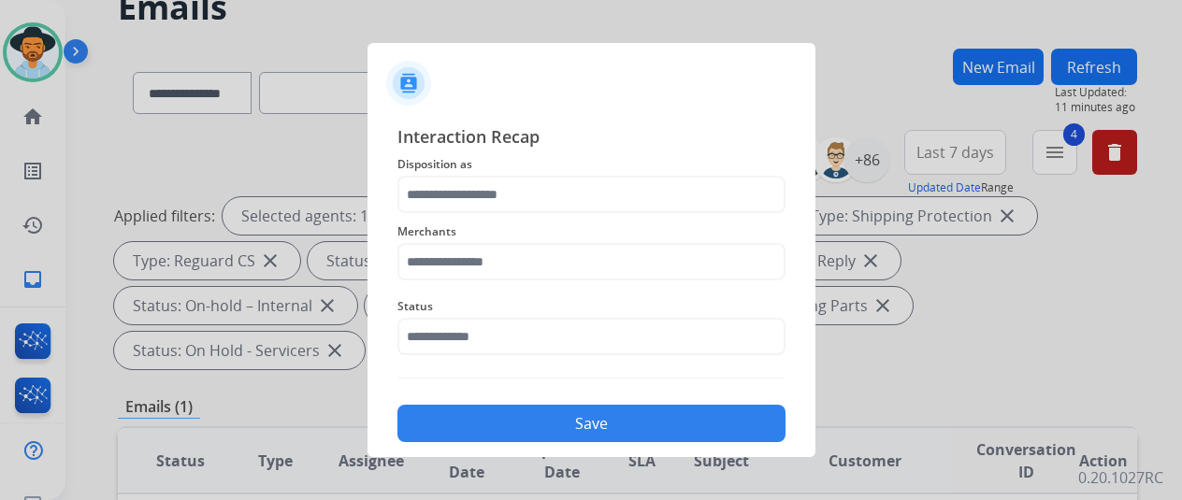  Describe the element at coordinates (591, 307) in the screenshot. I see `span: Status` at that location.